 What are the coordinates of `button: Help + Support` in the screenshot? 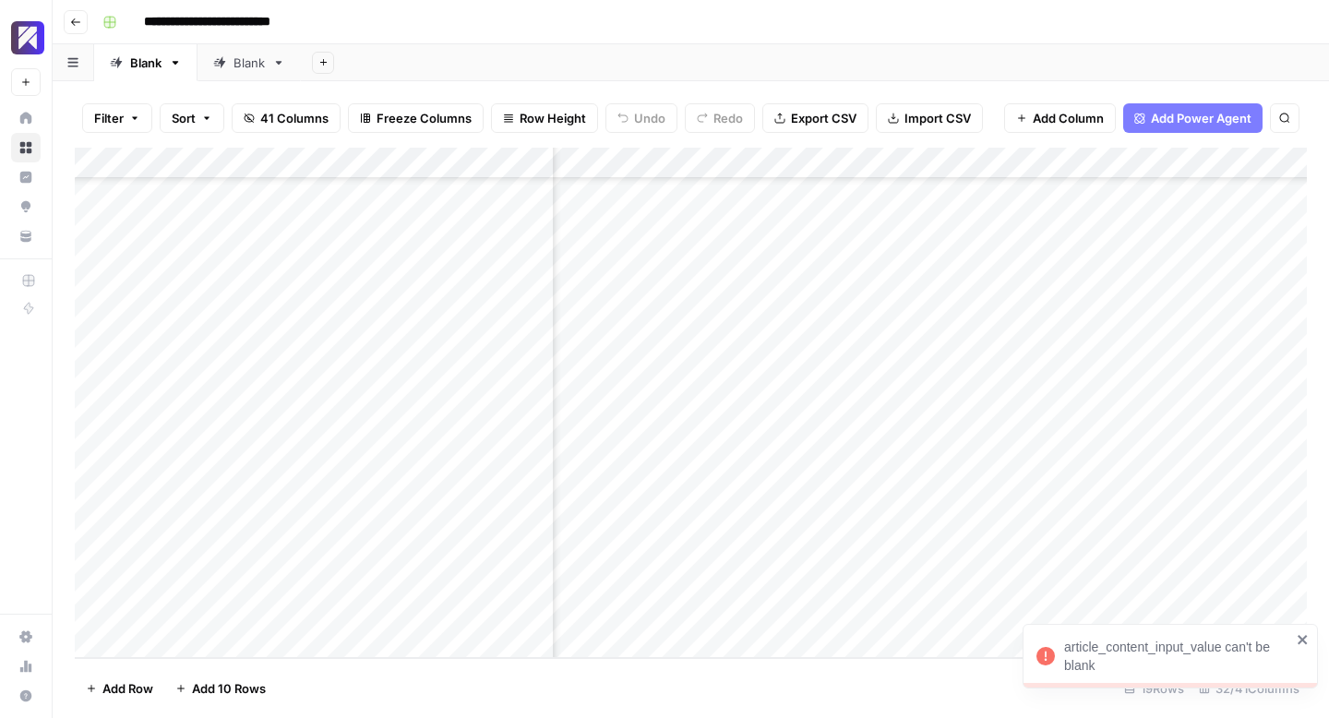 It's located at (26, 696).